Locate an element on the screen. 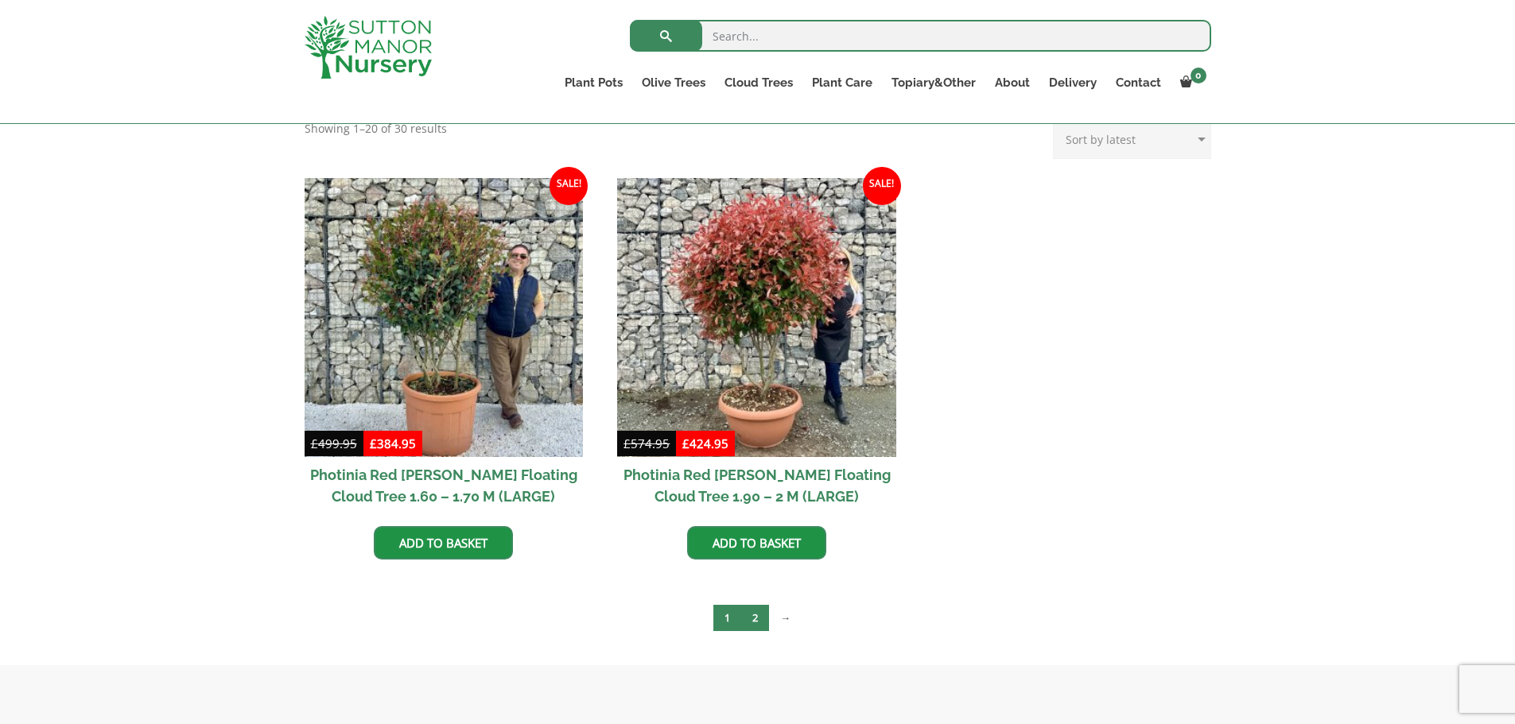 This screenshot has width=1515, height=724. img: logo is located at coordinates (368, 47).